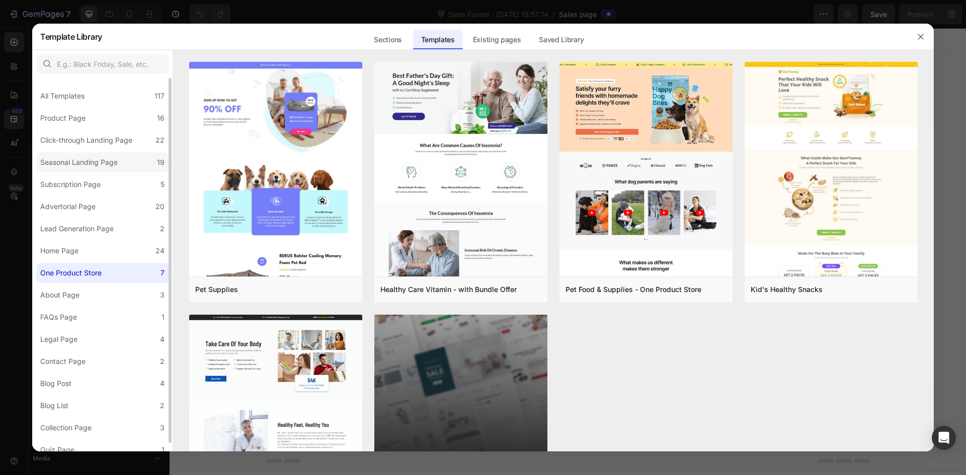 This screenshot has height=475, width=966. I want to click on div: Pet Food & Supplies - One Product Store, so click(633, 290).